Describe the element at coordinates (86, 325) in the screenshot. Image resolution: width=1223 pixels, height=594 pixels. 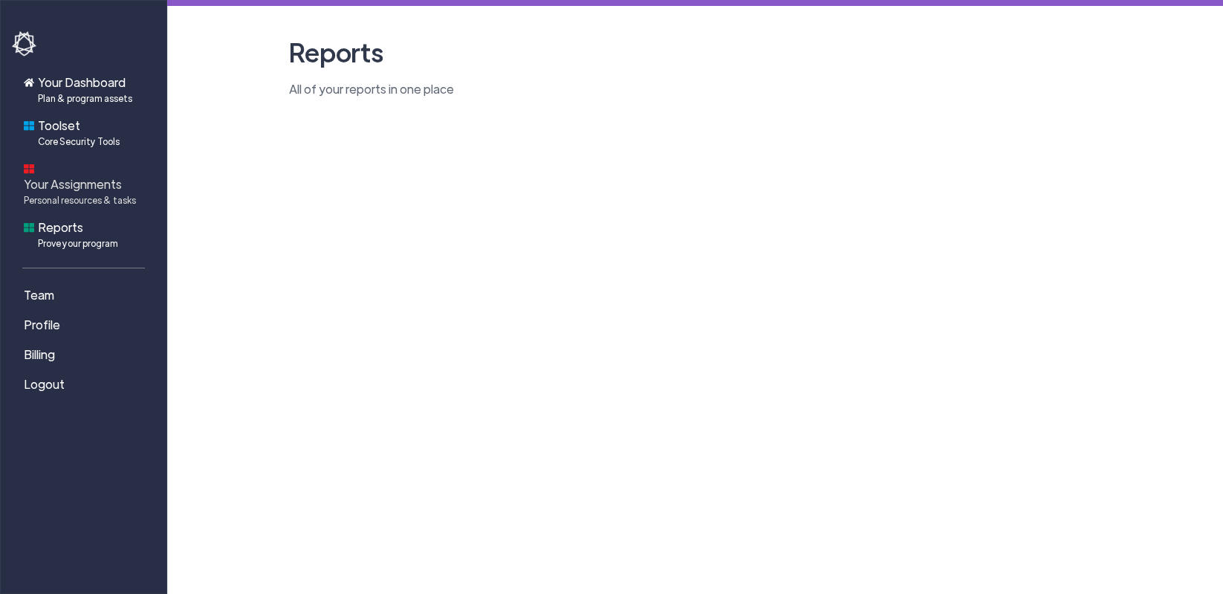
I see `a: Profile` at that location.